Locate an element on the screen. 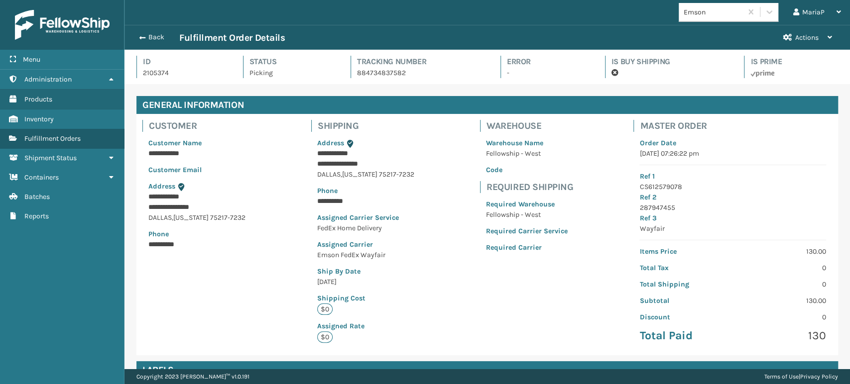  p: Customer Name is located at coordinates (197, 143).